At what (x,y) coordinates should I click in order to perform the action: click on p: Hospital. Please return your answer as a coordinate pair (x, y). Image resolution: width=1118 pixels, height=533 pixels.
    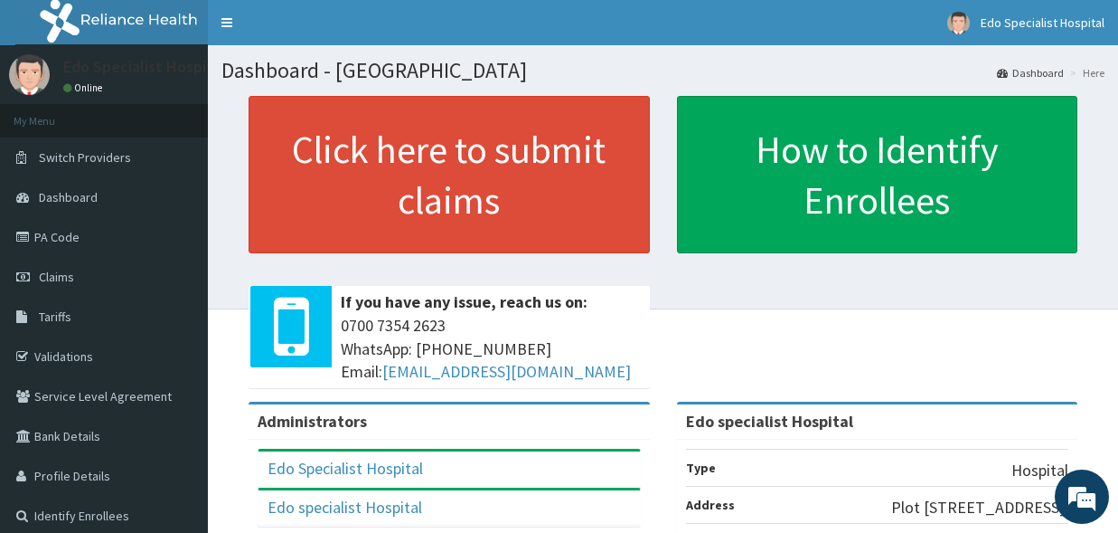
    Looking at the image, I should click on (1040, 470).